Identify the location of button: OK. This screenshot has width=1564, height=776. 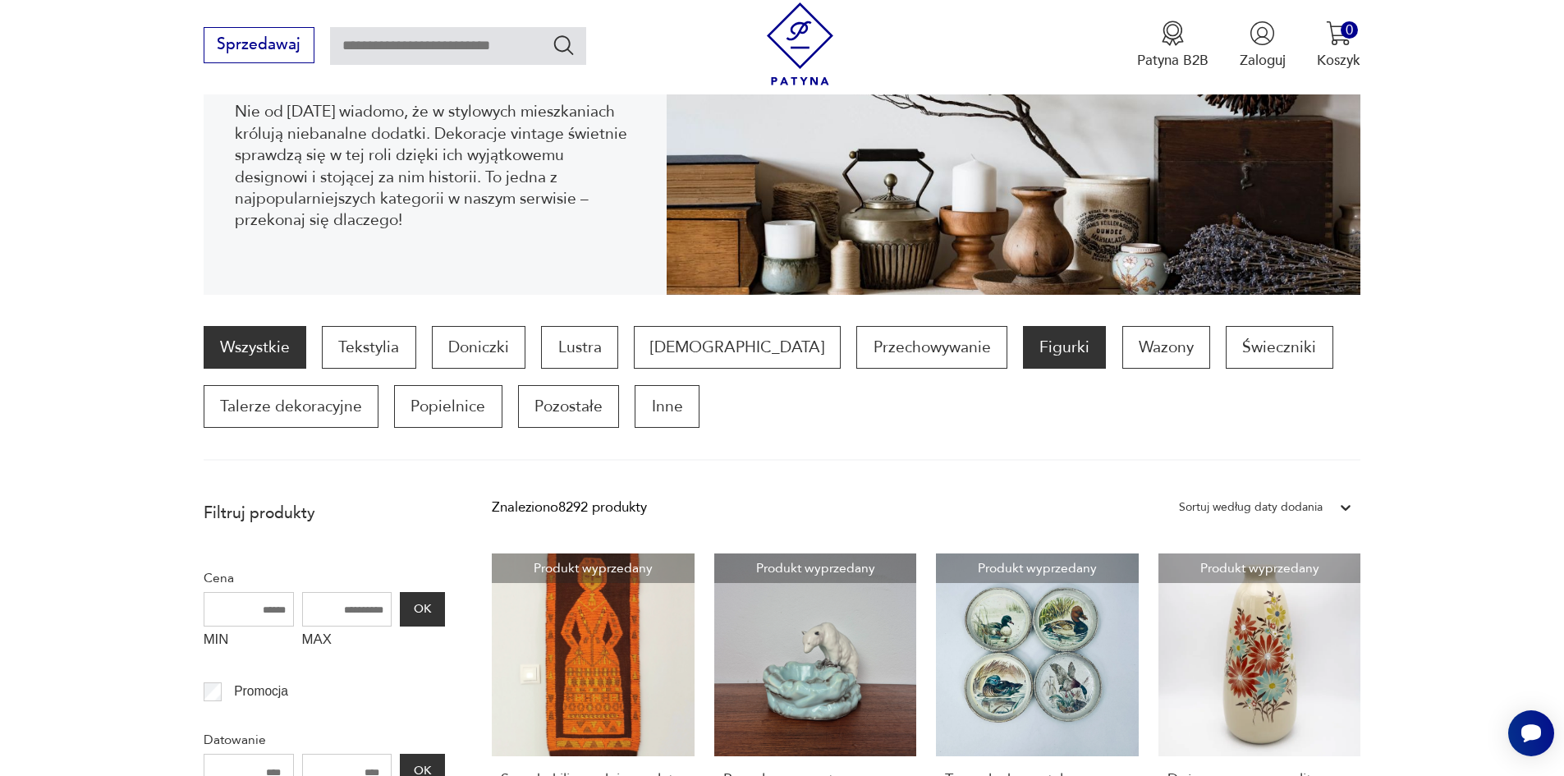
(422, 609).